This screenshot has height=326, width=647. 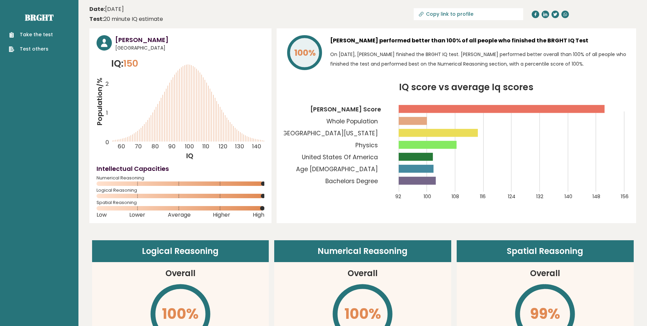 I want to click on tspan: 92, so click(x=399, y=196).